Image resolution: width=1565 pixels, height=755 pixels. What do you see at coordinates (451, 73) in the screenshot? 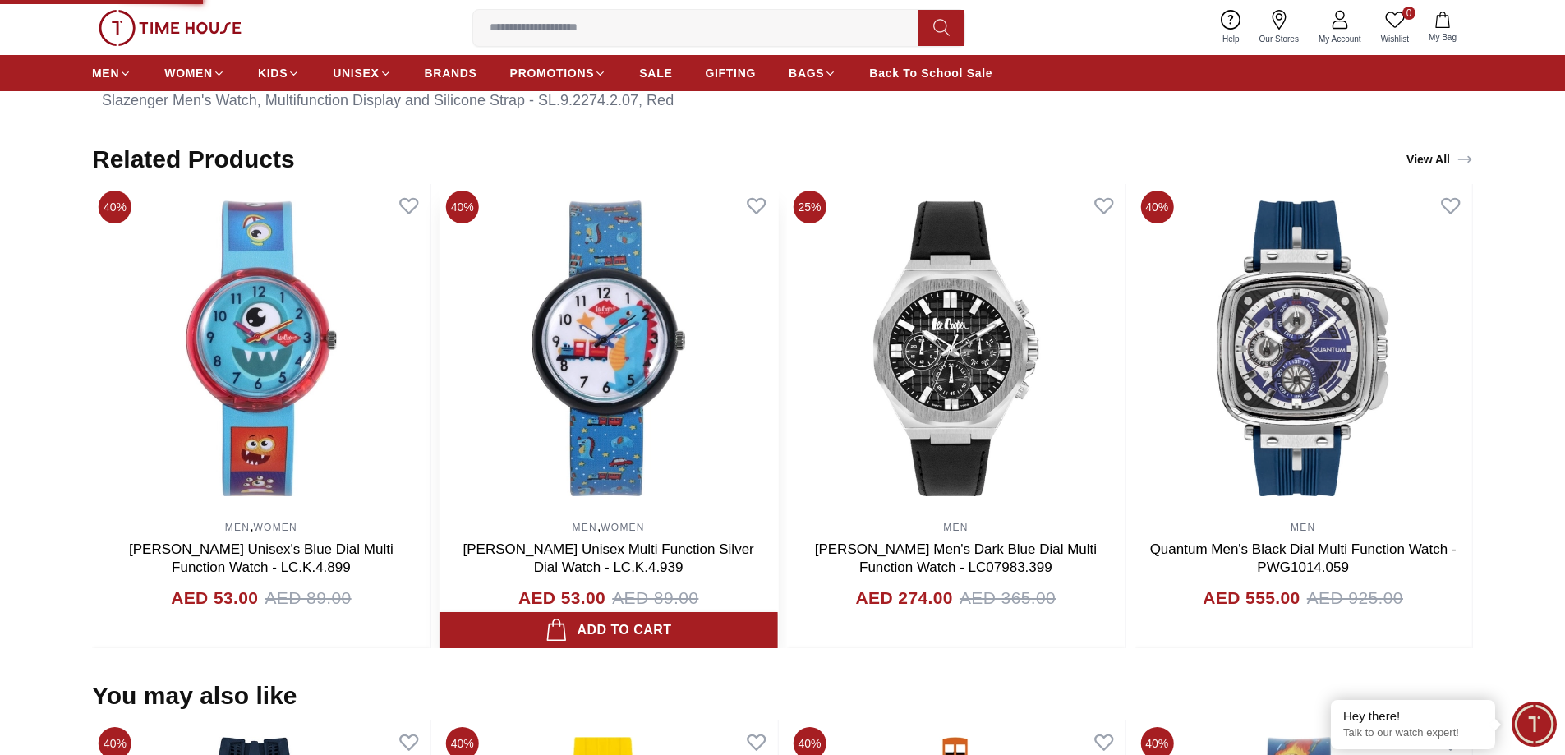
I see `span: BRANDS` at bounding box center [451, 73].